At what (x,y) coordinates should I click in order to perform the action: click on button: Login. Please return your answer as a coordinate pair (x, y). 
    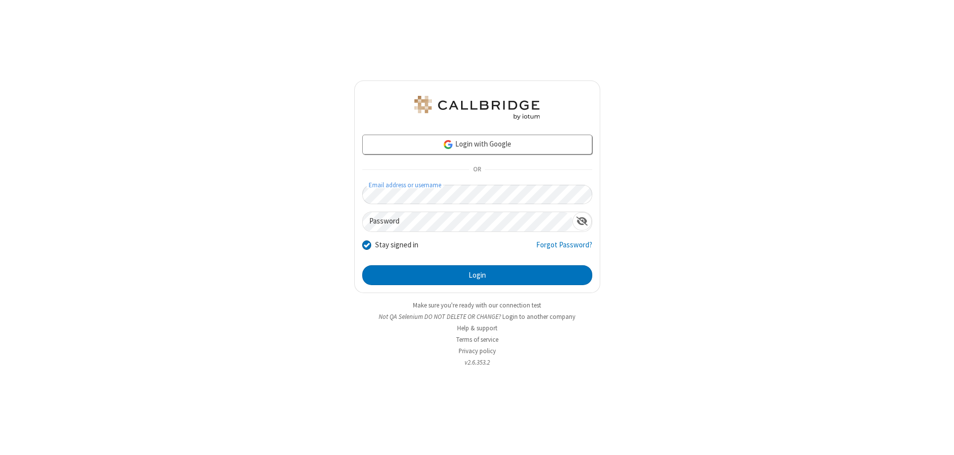
    Looking at the image, I should click on (477, 275).